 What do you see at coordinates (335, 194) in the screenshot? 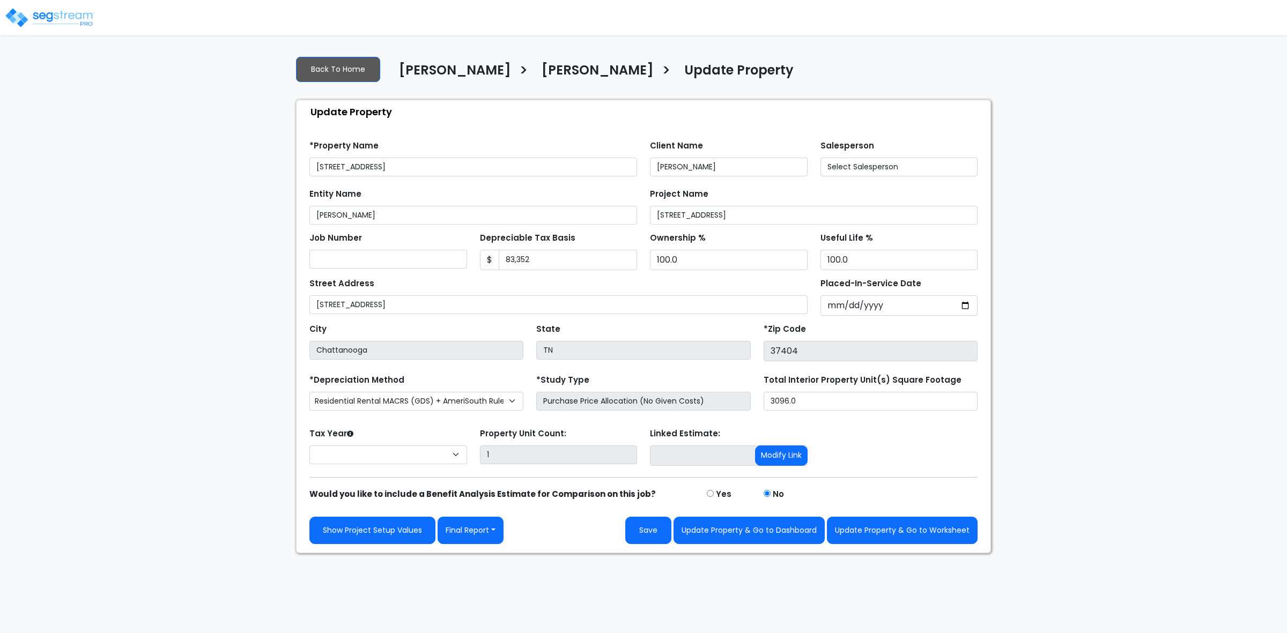
I see `label: Entity Name` at bounding box center [335, 194].